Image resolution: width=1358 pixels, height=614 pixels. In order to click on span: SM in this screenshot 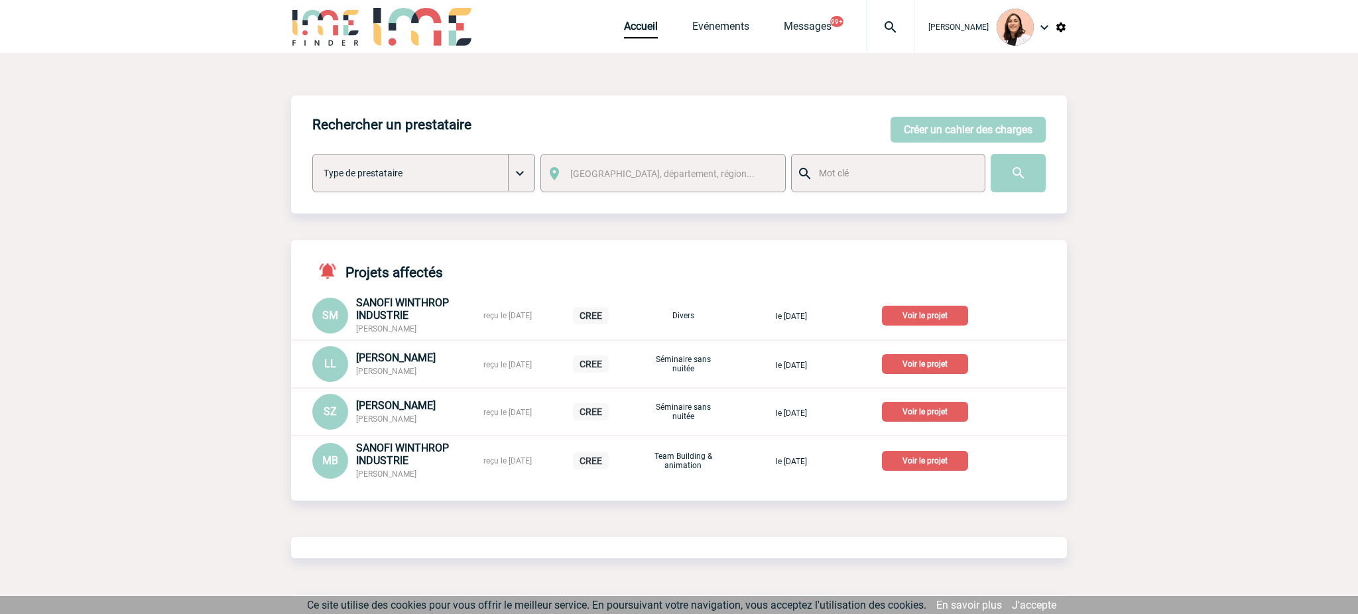, I will do `click(330, 315)`.